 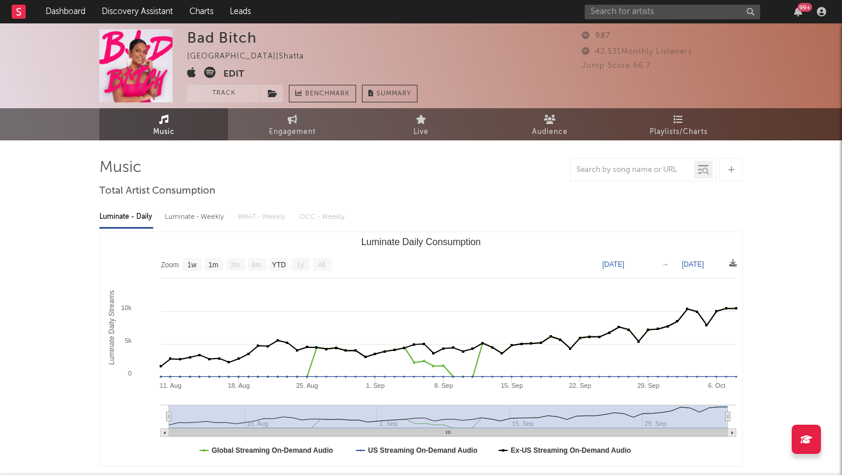 I want to click on text: Zoom, so click(x=169, y=265).